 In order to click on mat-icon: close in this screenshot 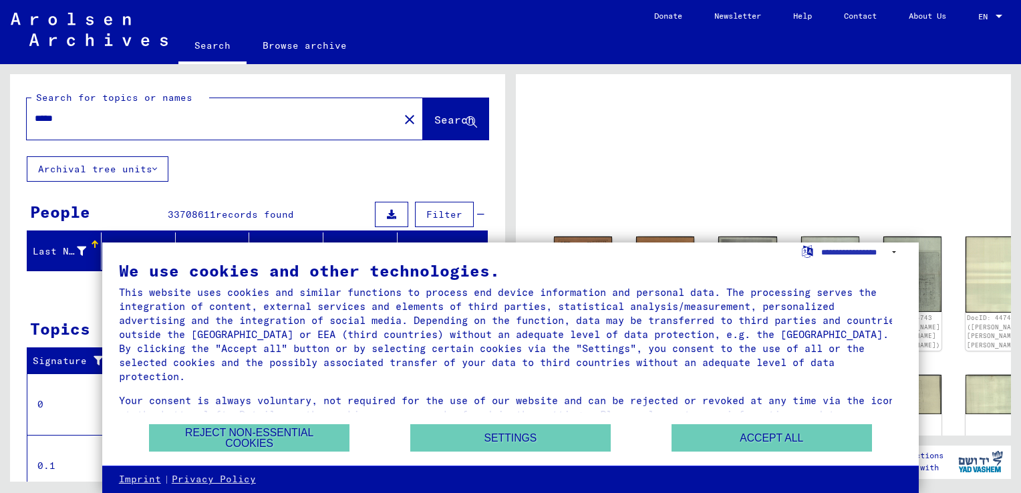, I will do `click(410, 120)`.